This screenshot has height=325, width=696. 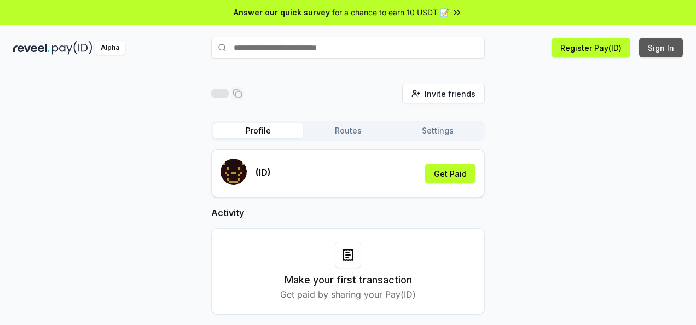 What do you see at coordinates (438, 131) in the screenshot?
I see `button: Settings` at bounding box center [438, 131].